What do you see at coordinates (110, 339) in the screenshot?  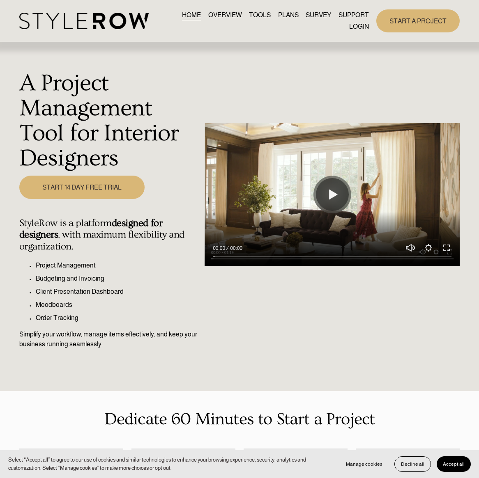 I see `p: Simplify your workflow, manage items effectively, and keep your business running seamlessly.` at bounding box center [110, 339].